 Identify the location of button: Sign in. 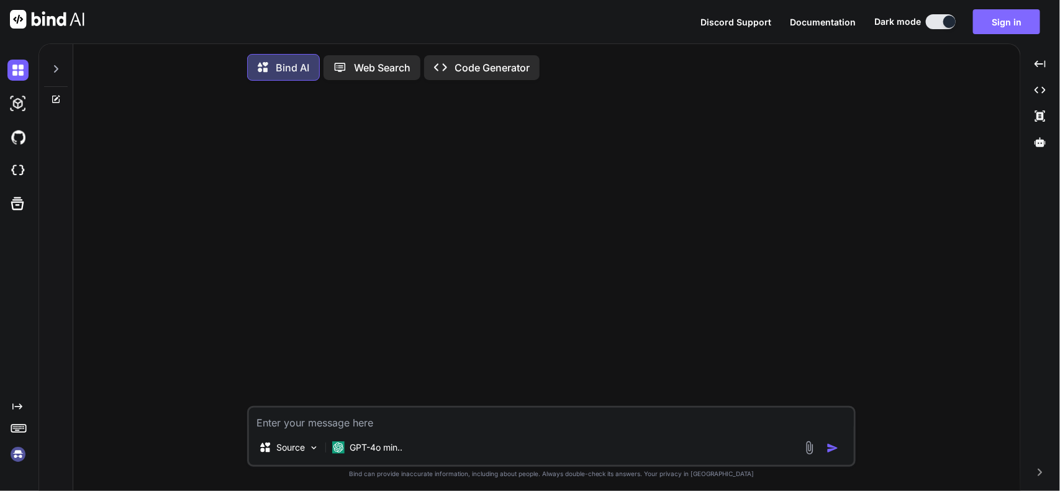
(1006, 22).